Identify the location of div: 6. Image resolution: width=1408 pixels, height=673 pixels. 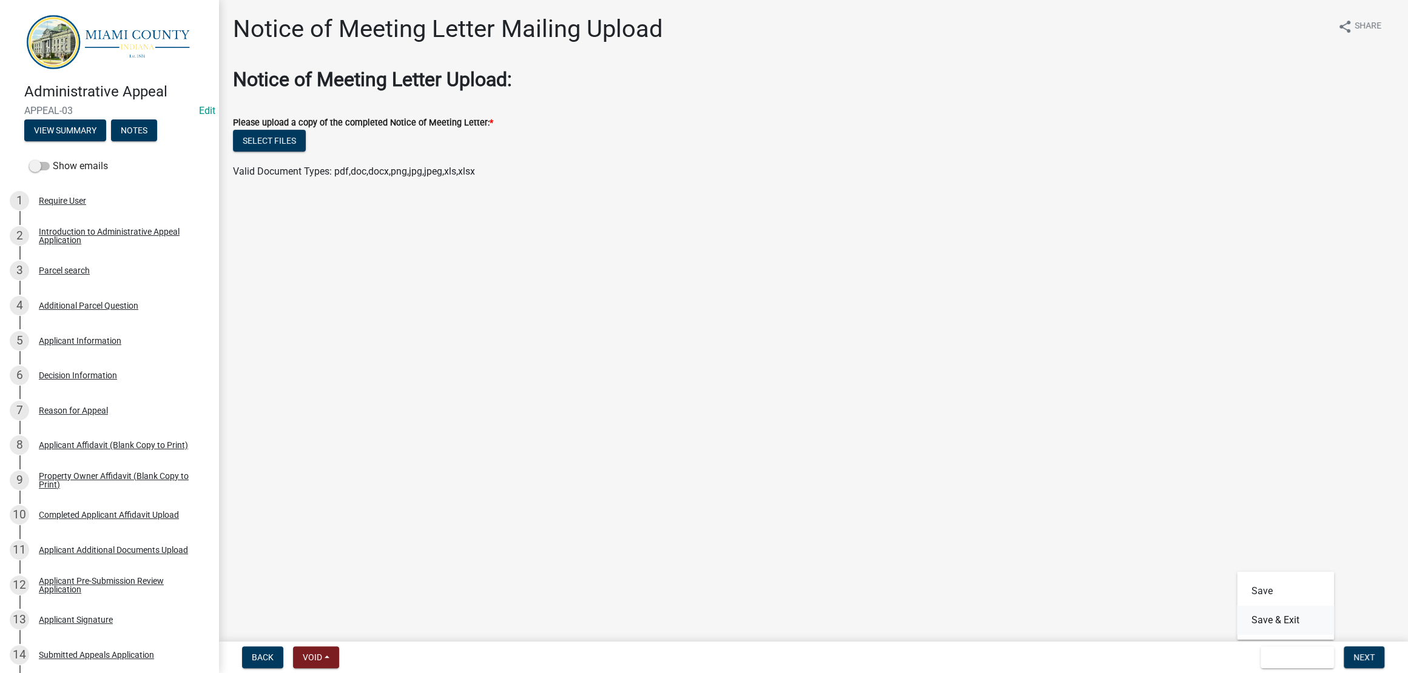
(19, 375).